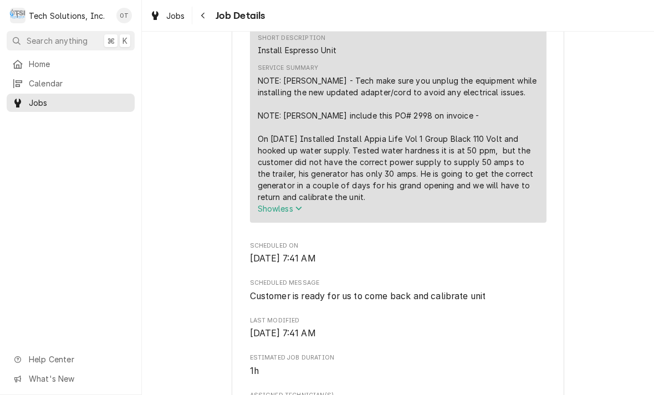 The width and height of the screenshot is (654, 395). Describe the element at coordinates (297, 50) in the screenshot. I see `div: Install Espresso Unit` at that location.